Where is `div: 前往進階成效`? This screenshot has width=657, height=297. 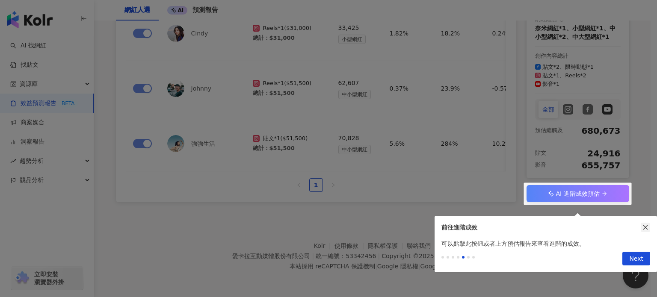 div: 前往進階成效 is located at coordinates (541, 227).